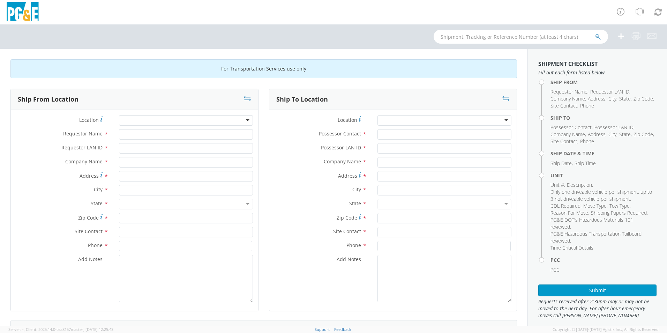 The width and height of the screenshot is (667, 333). I want to click on span: Server: -, so click(16, 329).